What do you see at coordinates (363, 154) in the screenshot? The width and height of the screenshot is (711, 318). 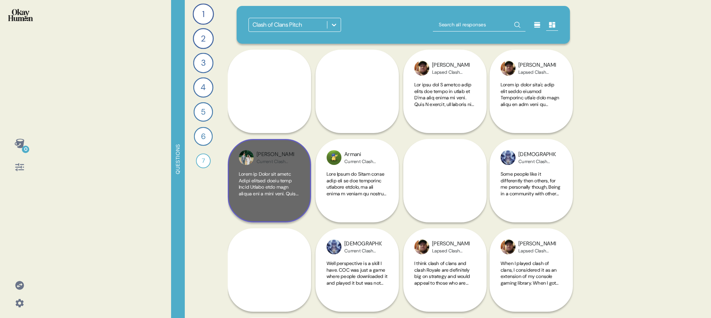 I see `div: Armani` at bounding box center [363, 154].